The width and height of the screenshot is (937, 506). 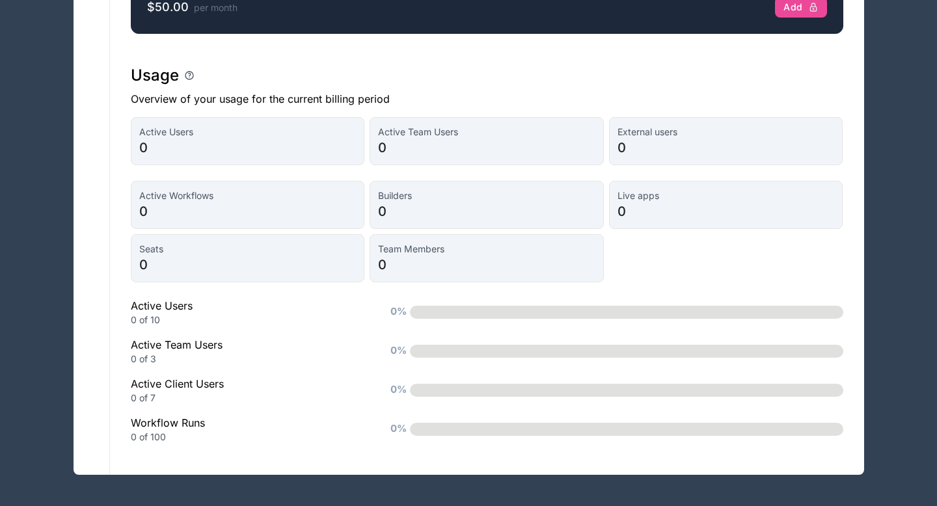 What do you see at coordinates (487, 196) in the screenshot?
I see `span: Builders` at bounding box center [487, 196].